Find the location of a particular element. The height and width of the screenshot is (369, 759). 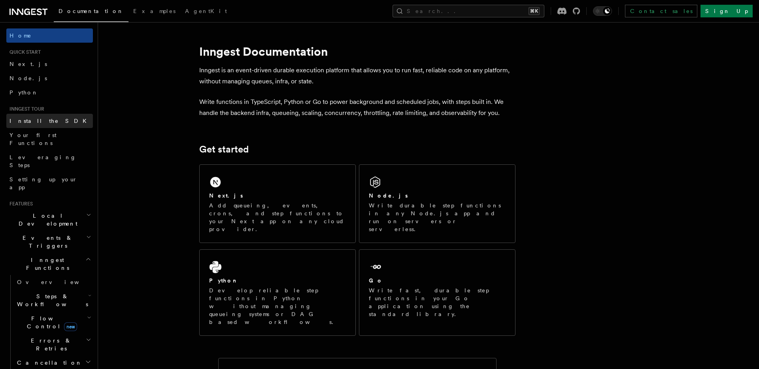

button: Steps & Workflows is located at coordinates (53, 300).